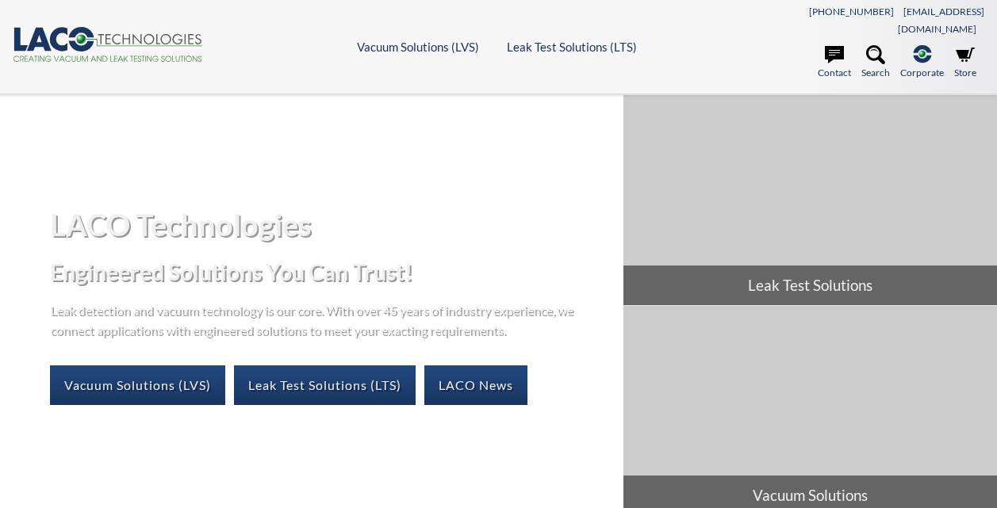 This screenshot has height=508, width=997. Describe the element at coordinates (810, 286) in the screenshot. I see `span: Leak Test Solutions` at that location.